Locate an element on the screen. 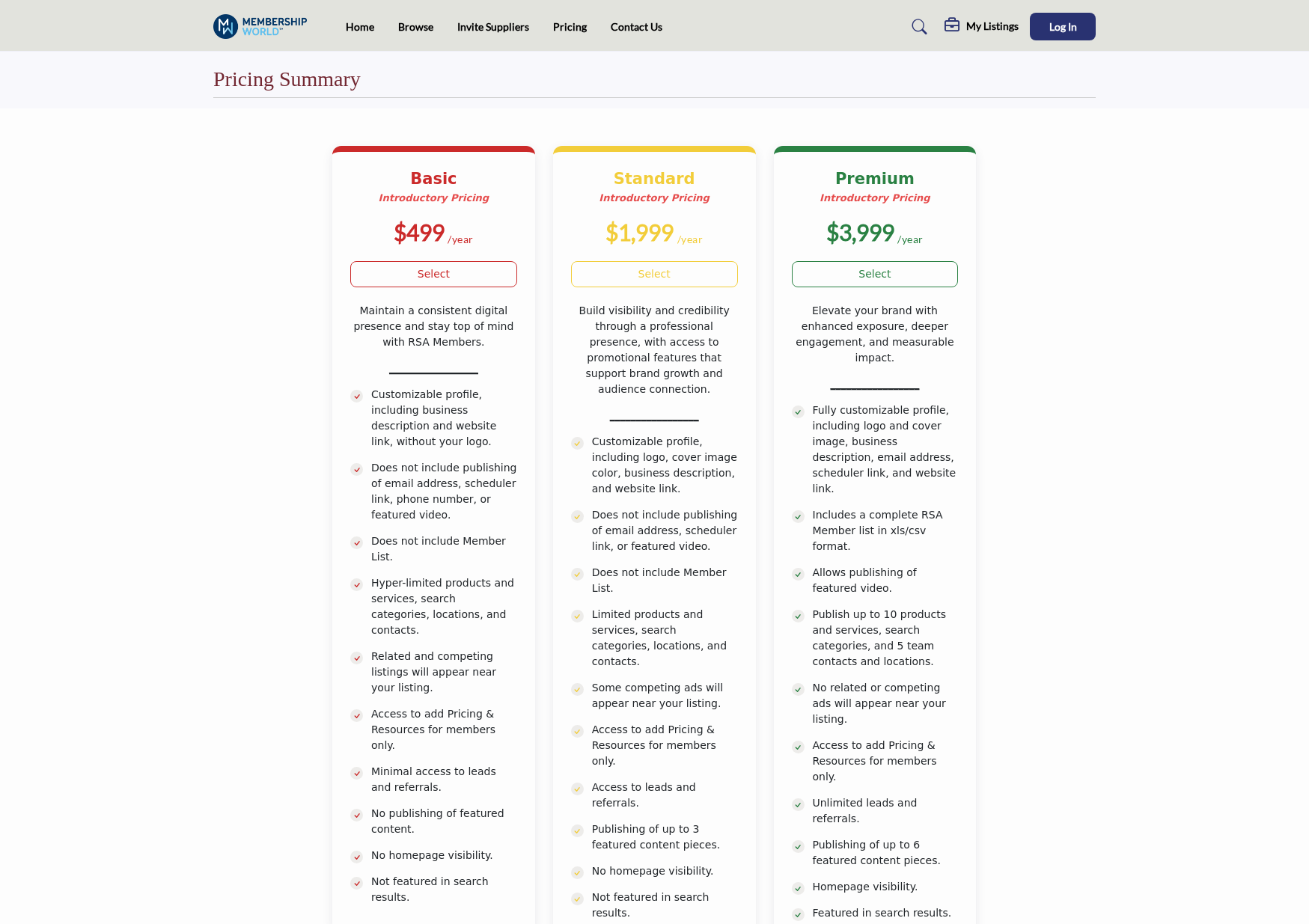  p: Publishing of up to 6 featured content pieces. is located at coordinates (886, 853).